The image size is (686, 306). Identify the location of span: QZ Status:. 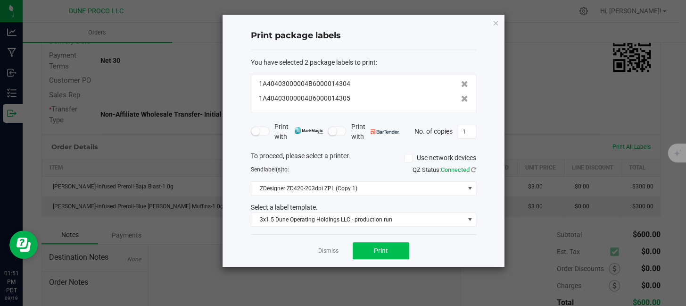
(444, 169).